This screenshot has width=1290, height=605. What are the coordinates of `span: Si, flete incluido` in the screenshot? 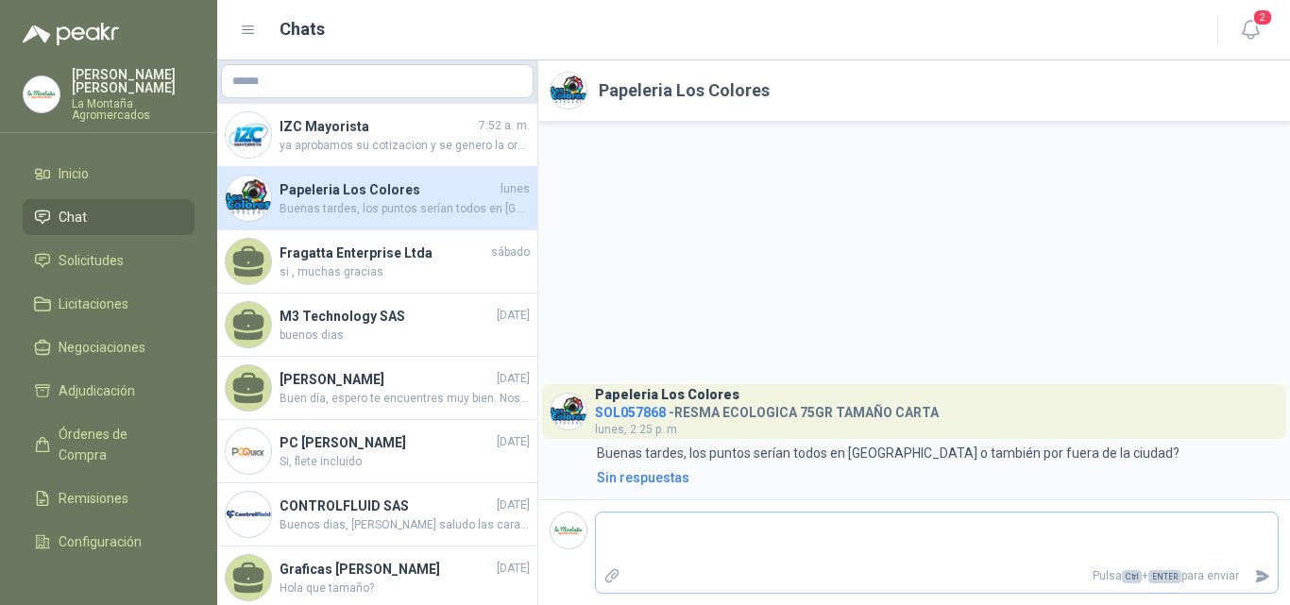 It's located at (404, 462).